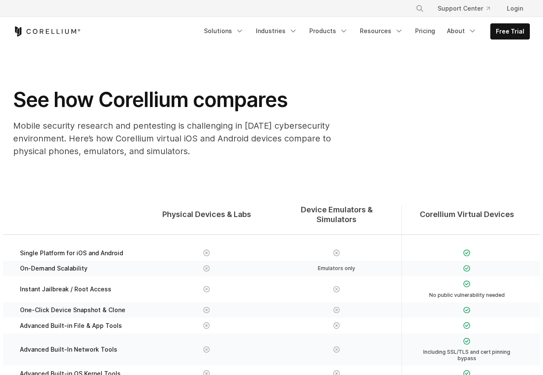 This screenshot has height=375, width=543. Describe the element at coordinates (224, 31) in the screenshot. I see `a: Solutions` at that location.